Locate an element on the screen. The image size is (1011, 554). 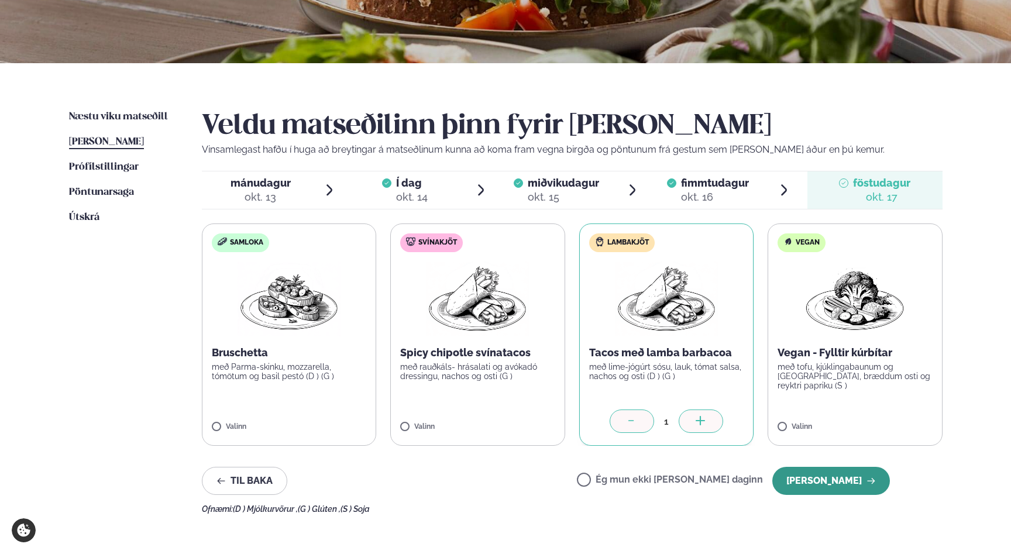
span: fimmtudagur is located at coordinates (715, 182).